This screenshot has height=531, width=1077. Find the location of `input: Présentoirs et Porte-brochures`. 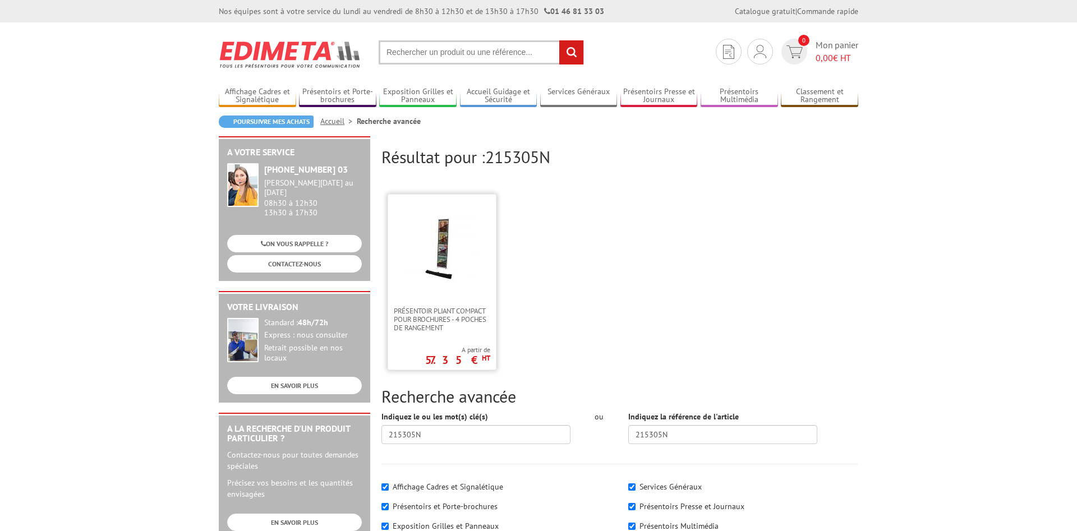

input: Présentoirs et Porte-brochures is located at coordinates (385, 506).